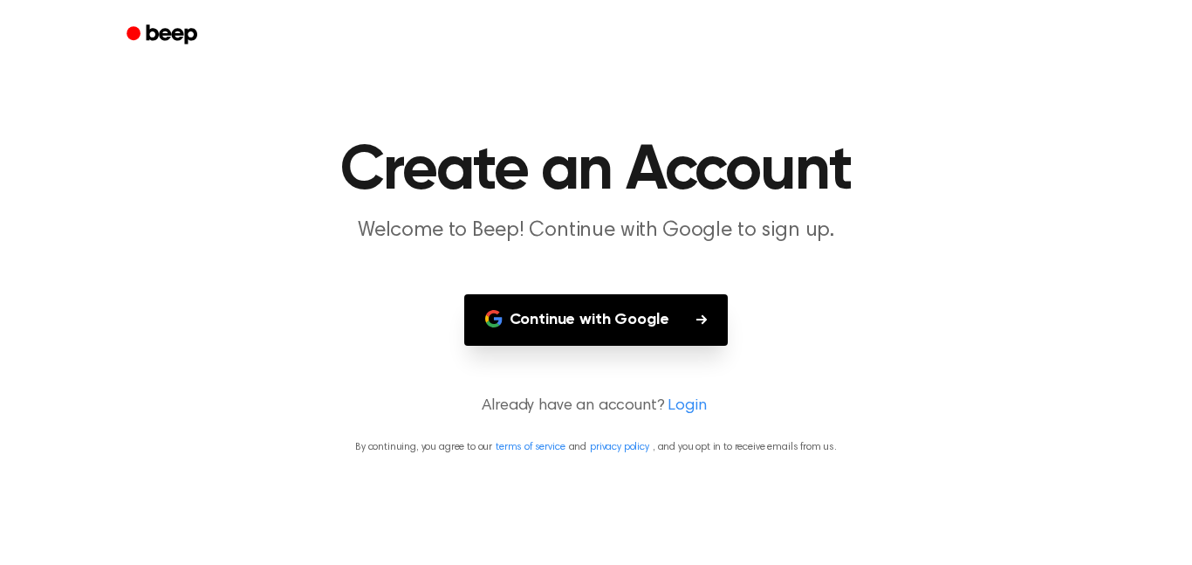  What do you see at coordinates (620, 447) in the screenshot?
I see `a: privacy policy` at bounding box center [620, 447].